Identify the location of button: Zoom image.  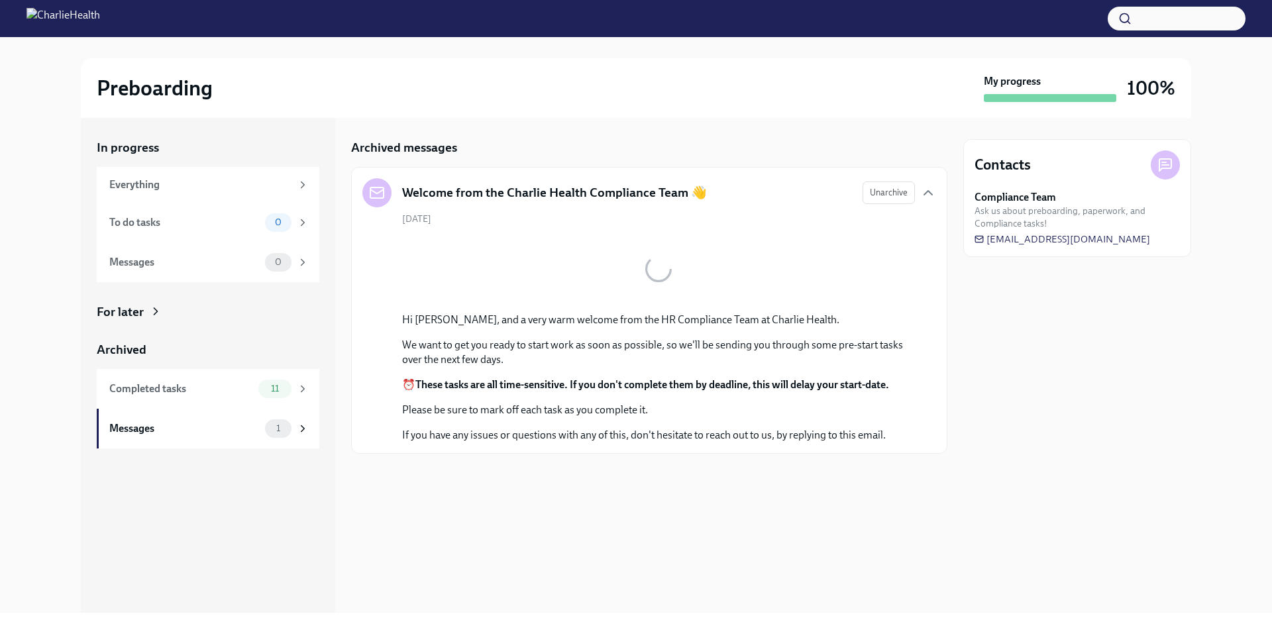
(658, 269).